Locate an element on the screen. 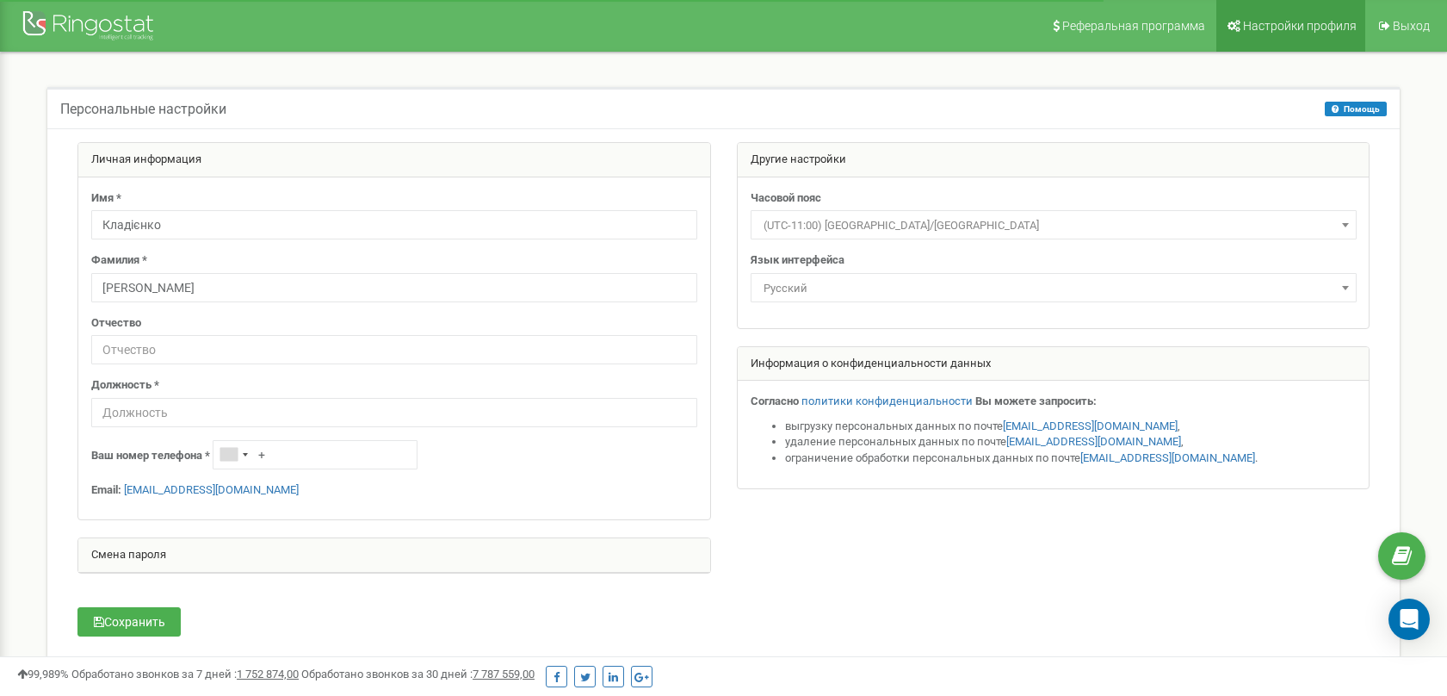 The image size is (1447, 696). label: Должность * is located at coordinates (125, 385).